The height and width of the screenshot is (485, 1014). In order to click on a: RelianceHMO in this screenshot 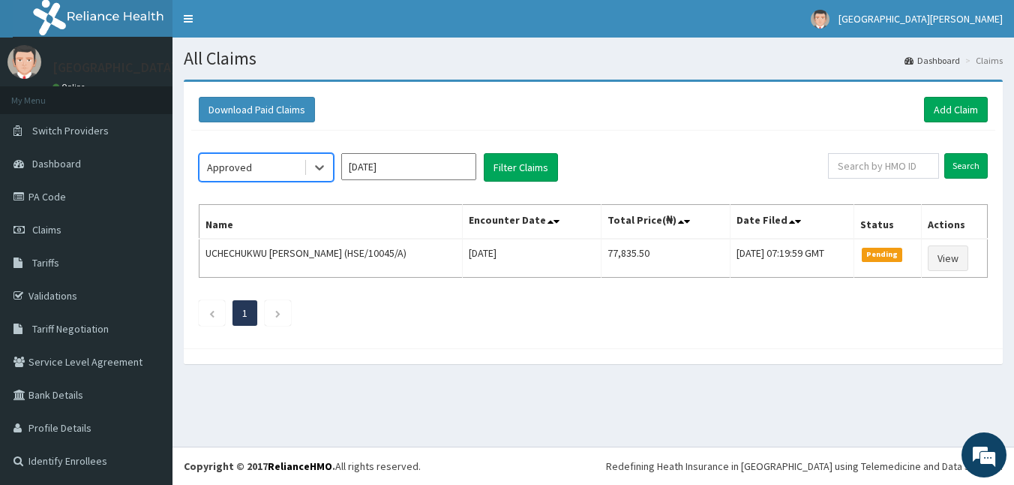, I will do `click(300, 466)`.